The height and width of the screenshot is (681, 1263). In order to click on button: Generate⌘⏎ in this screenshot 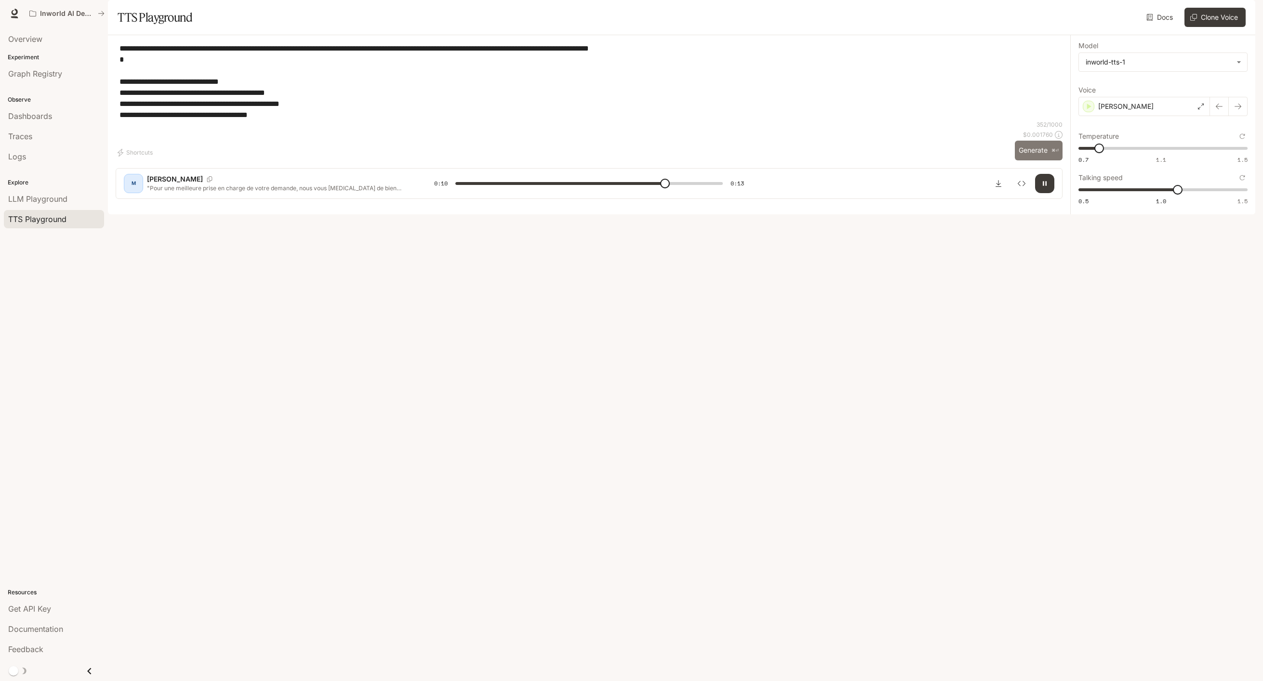, I will do `click(1039, 150)`.